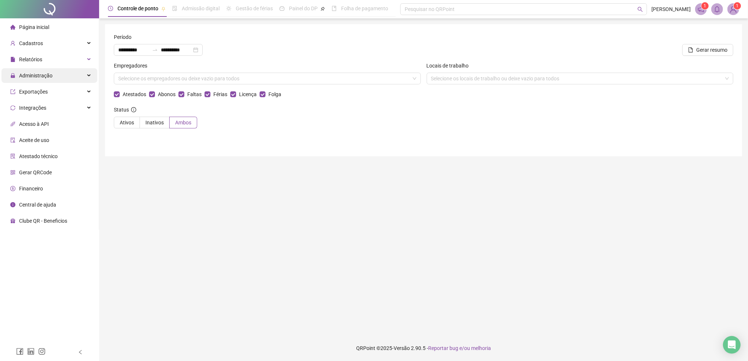 This screenshot has width=748, height=361. What do you see at coordinates (220, 94) in the screenshot?
I see `span: Férias` at bounding box center [220, 94].